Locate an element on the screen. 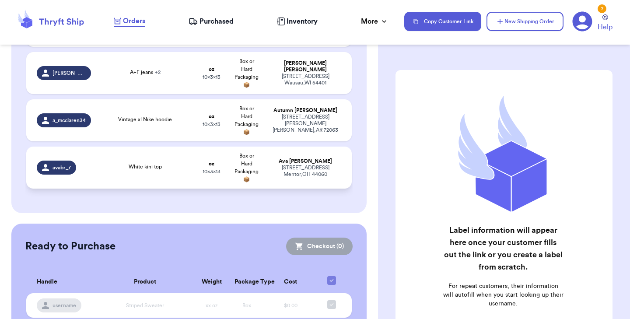 This screenshot has width=630, height=319. p: For repeat customers, their information will autofill when you start looking up their username. is located at coordinates (503, 295).